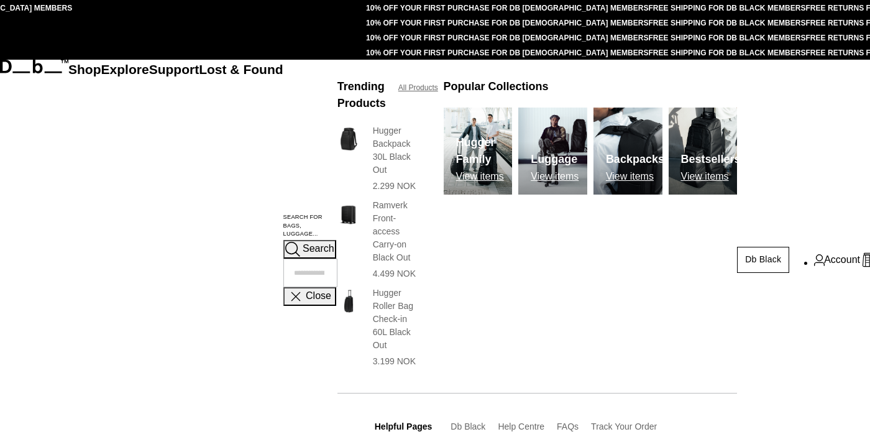  I want to click on a: Db Luggage View items, so click(552, 151).